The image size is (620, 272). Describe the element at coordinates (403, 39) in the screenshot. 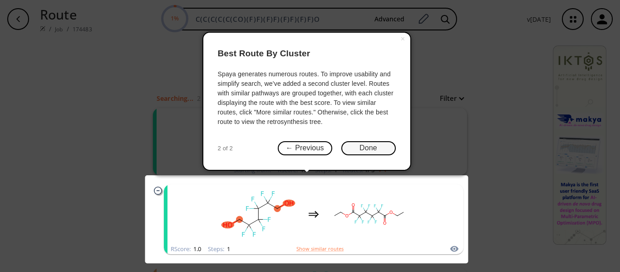

I see `button: Close` at that location.